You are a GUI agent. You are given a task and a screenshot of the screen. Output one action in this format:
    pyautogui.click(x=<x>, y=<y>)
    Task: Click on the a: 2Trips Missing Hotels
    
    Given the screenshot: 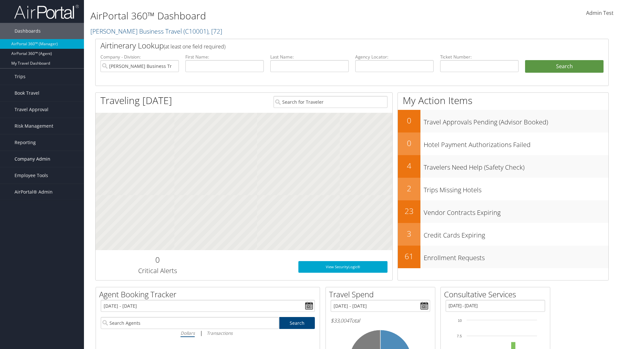 What is the action you would take?
    pyautogui.click(x=503, y=189)
    